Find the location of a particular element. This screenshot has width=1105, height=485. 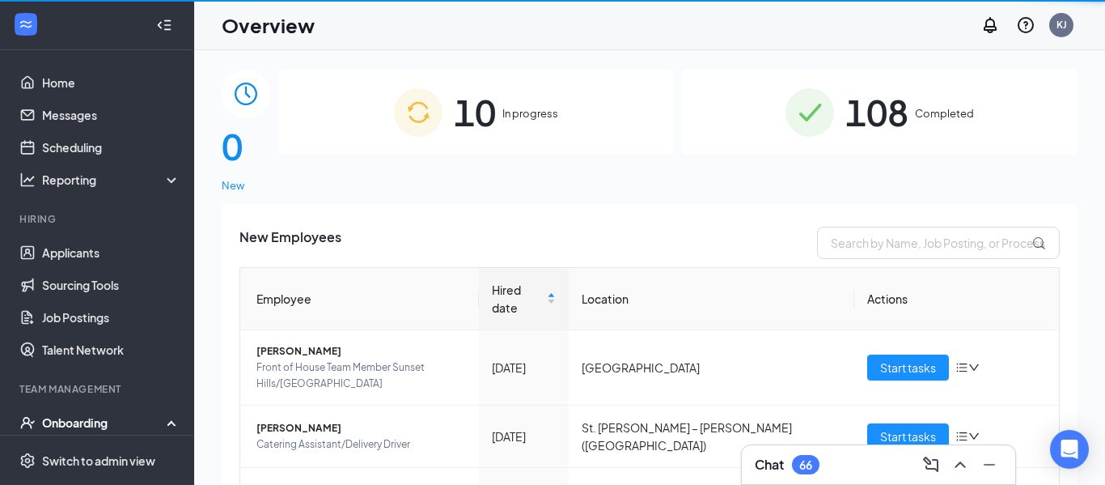

div: 66 is located at coordinates (806, 464).